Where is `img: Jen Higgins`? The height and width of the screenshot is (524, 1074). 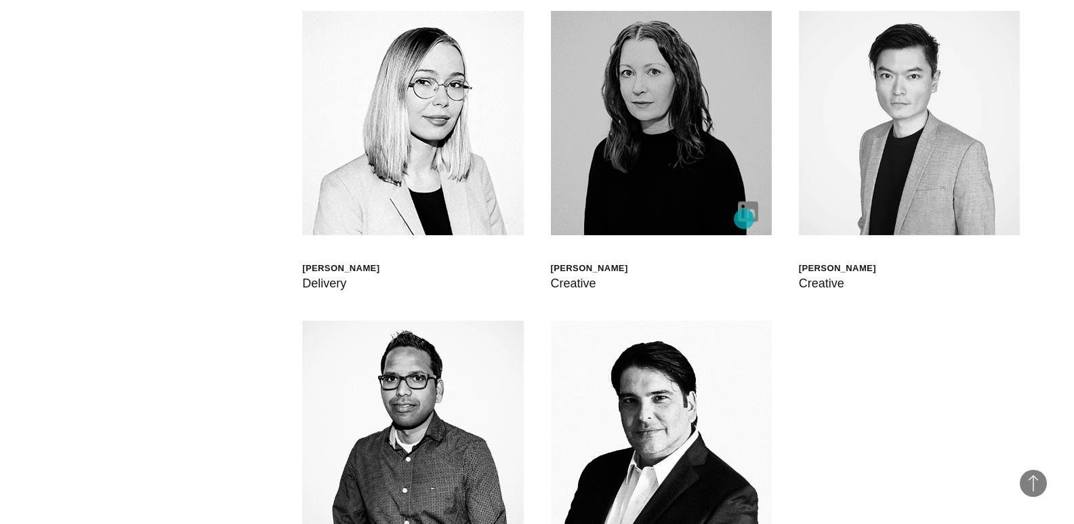
img: Jen Higgins is located at coordinates (661, 123).